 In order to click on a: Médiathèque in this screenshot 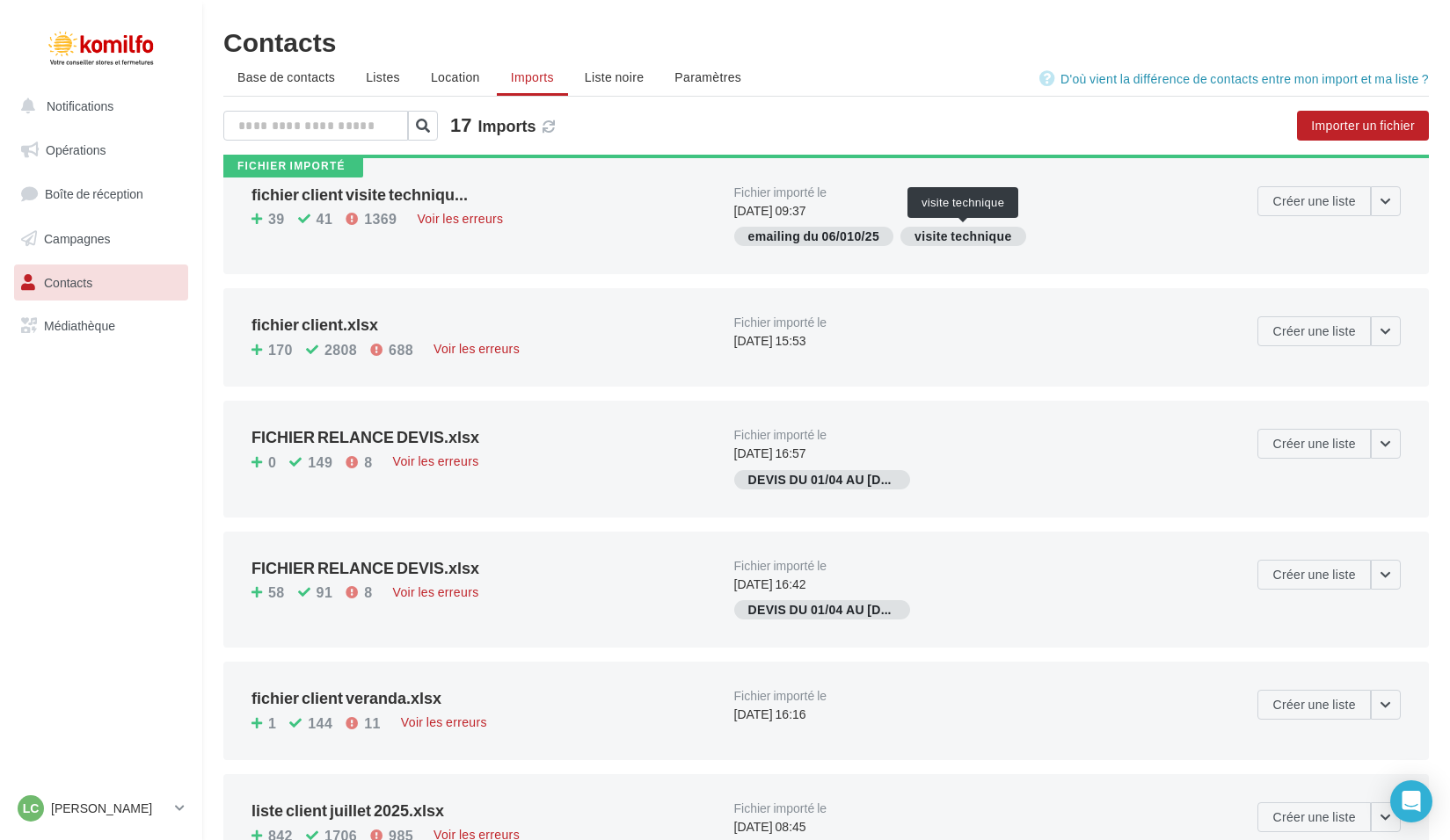, I will do `click(101, 326)`.